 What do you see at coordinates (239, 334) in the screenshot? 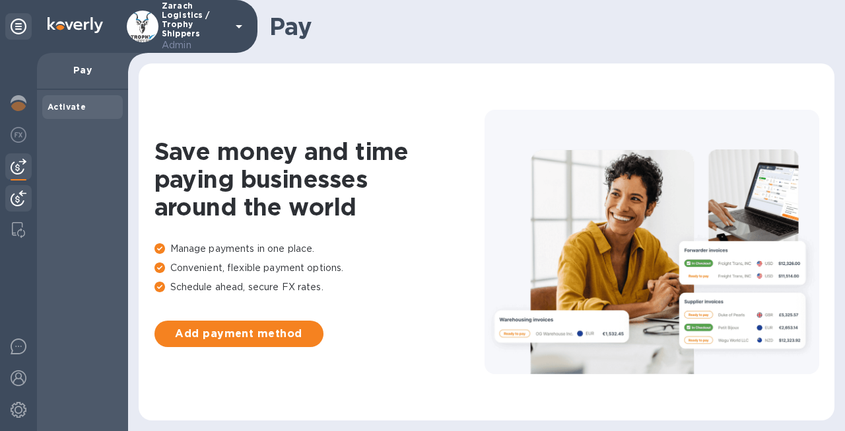
I see `span: Add payment method` at bounding box center [239, 334].